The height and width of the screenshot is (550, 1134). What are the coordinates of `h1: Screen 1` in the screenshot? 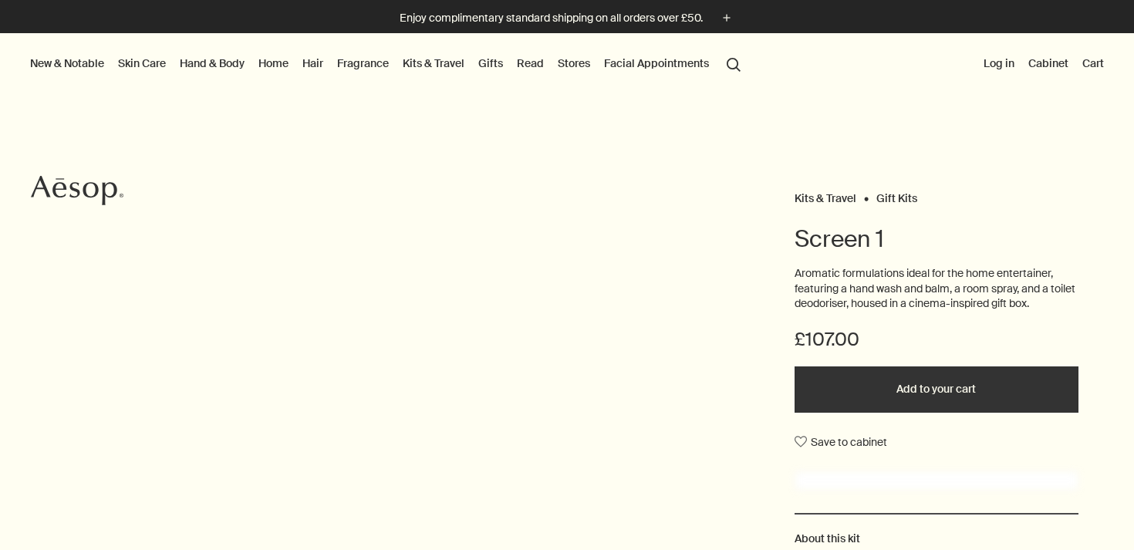 It's located at (937, 239).